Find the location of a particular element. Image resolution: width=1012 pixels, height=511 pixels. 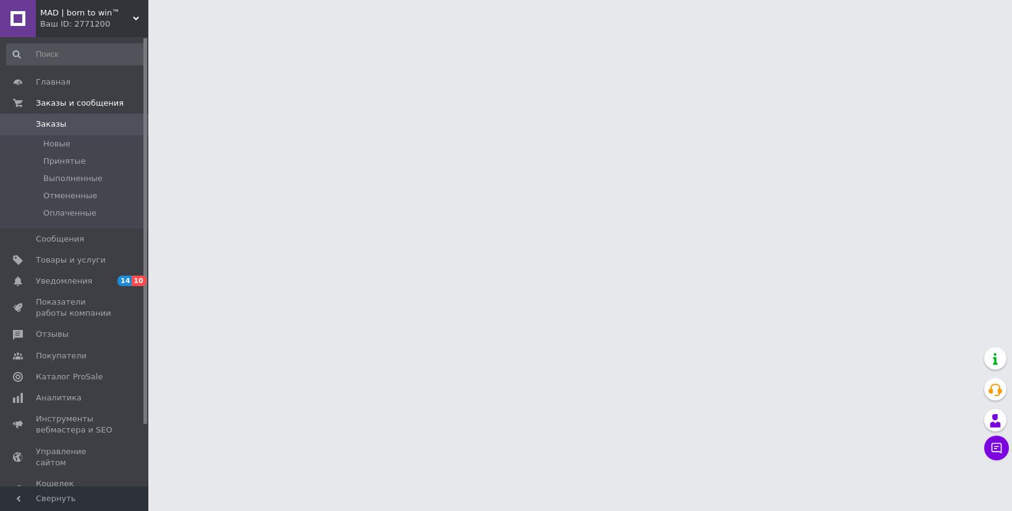

span: Выполненные is located at coordinates (73, 179).